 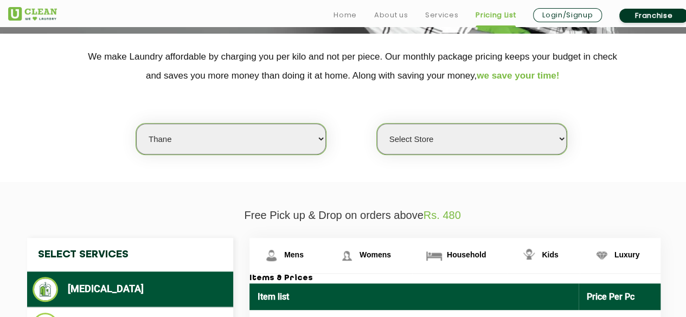 I want to click on img: Luxury, so click(x=602, y=256).